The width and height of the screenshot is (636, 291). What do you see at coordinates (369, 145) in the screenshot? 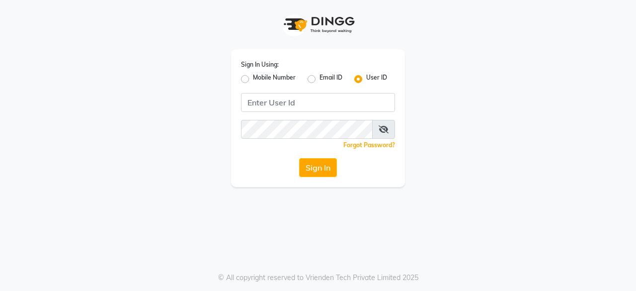
I see `a: Forgot Password?` at bounding box center [369, 145].